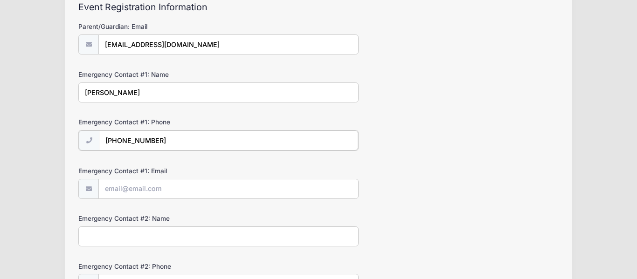 This screenshot has height=279, width=637. What do you see at coordinates (158, 75) in the screenshot?
I see `label: Emergency Contact #1: Name` at bounding box center [158, 75].